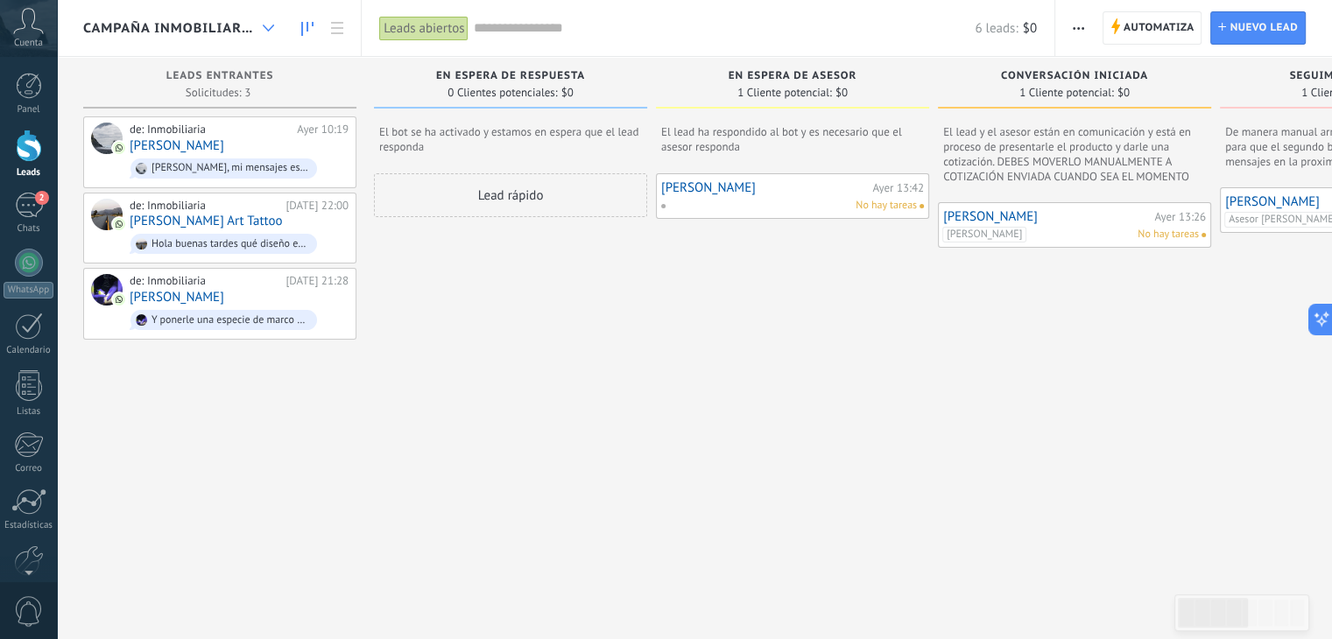  Describe the element at coordinates (510, 139) in the screenshot. I see `span: El bot se ha activado y estamos en espera que el lead responda` at that location.